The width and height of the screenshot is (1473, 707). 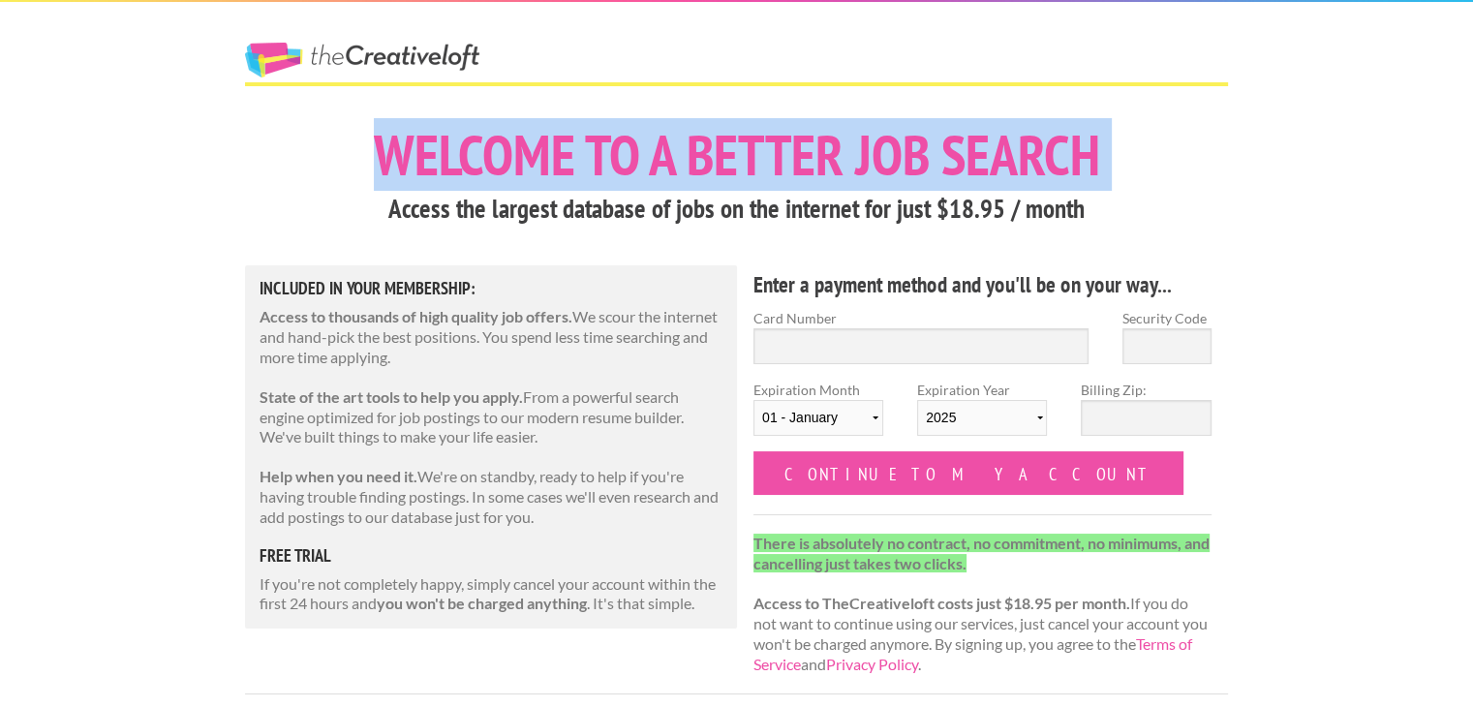 I want to click on strong: Help when you need it., so click(x=338, y=476).